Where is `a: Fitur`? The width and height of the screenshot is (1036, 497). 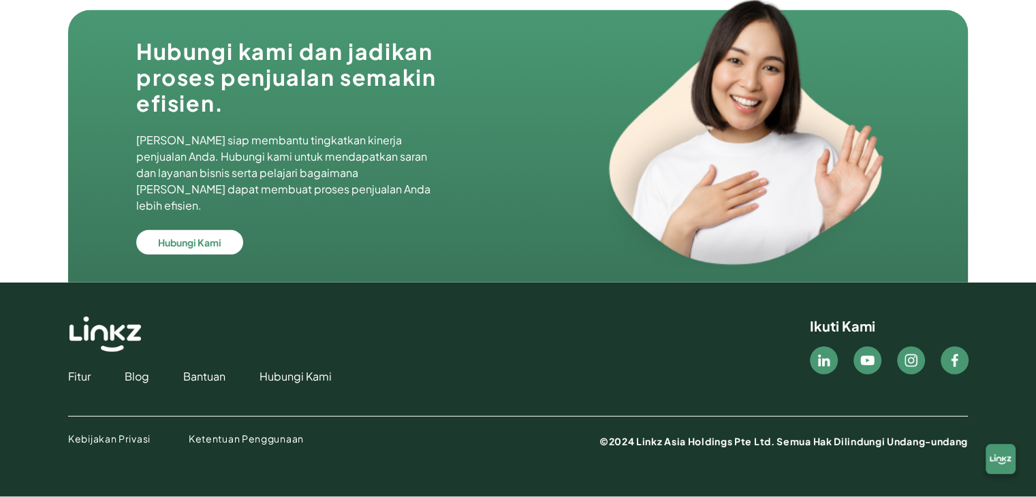 a: Fitur is located at coordinates (79, 377).